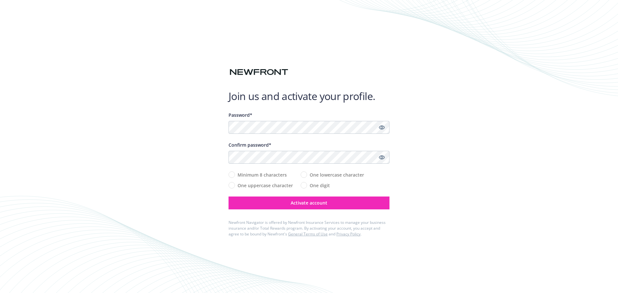 The width and height of the screenshot is (618, 293). What do you see at coordinates (262, 175) in the screenshot?
I see `span: Minimum 8 characters` at bounding box center [262, 175].